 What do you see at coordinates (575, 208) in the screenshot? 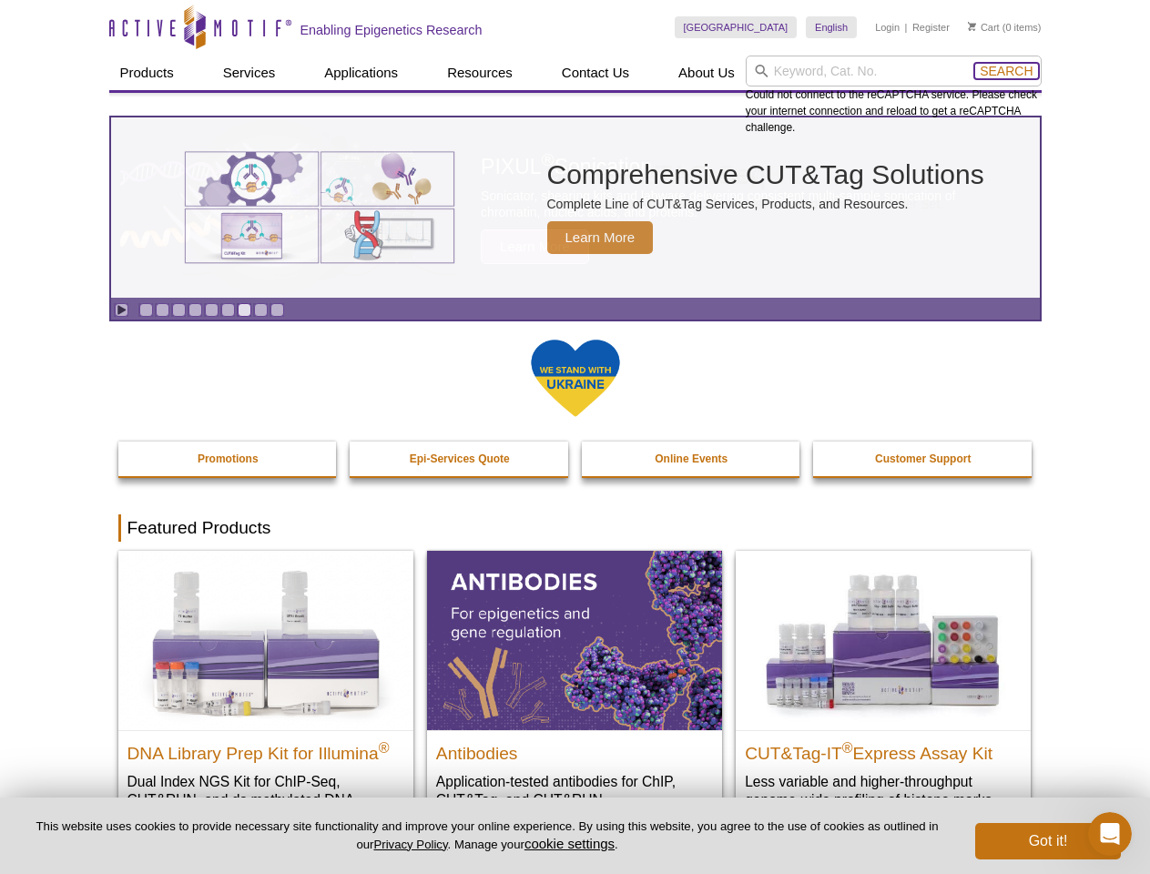
I see `article: Comprehensive CUT&Tag Solutions` at bounding box center [575, 208].